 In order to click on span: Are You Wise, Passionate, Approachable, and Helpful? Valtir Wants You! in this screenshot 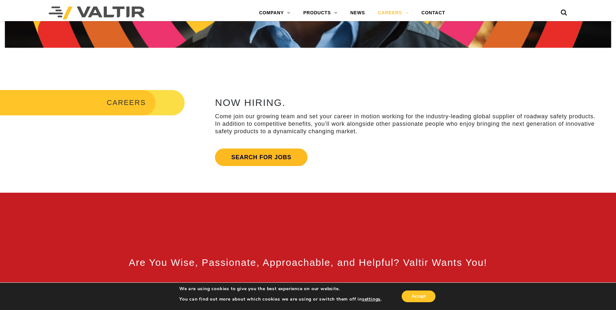, I will do `click(308, 262)`.